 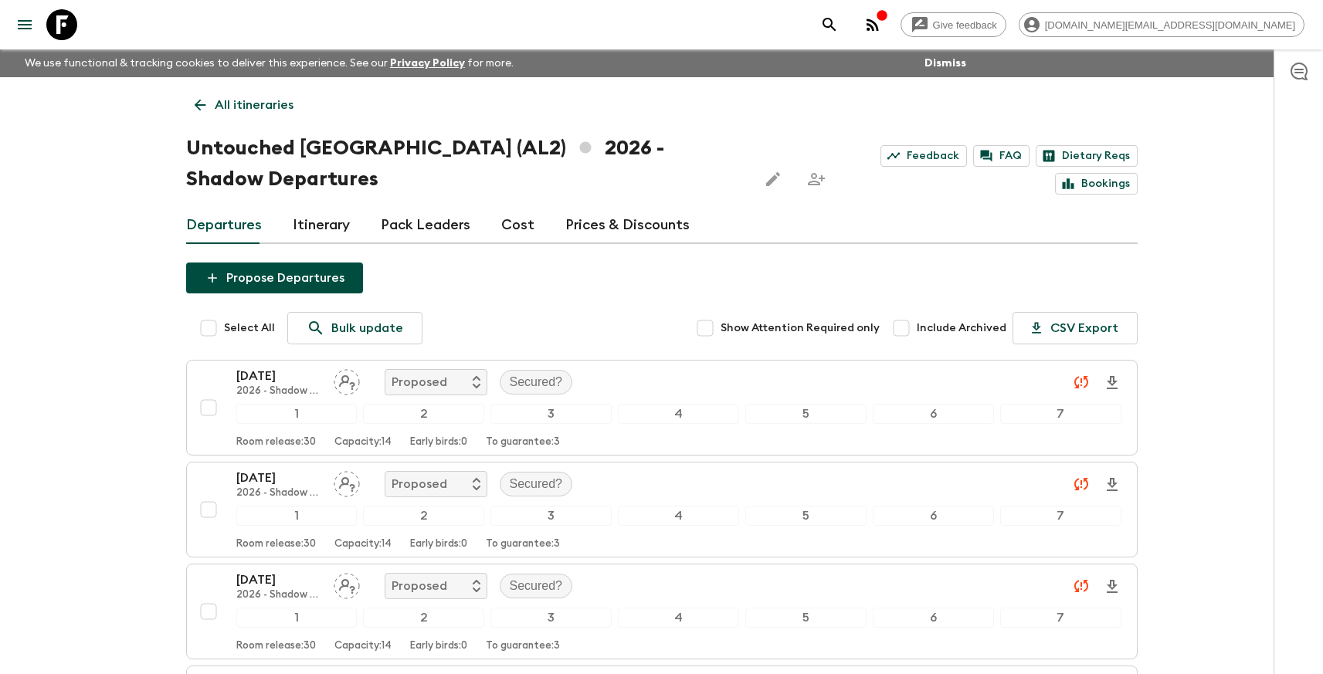 I want to click on button: menu, so click(x=25, y=25).